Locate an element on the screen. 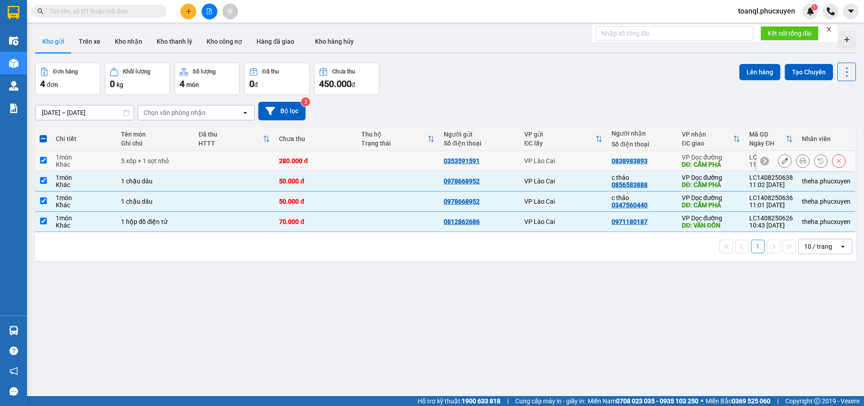 This screenshot has width=864, height=406. button: plus is located at coordinates (188, 11).